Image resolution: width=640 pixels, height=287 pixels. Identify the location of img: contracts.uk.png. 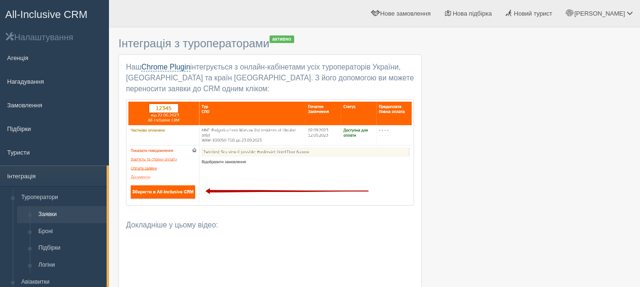
(270, 152).